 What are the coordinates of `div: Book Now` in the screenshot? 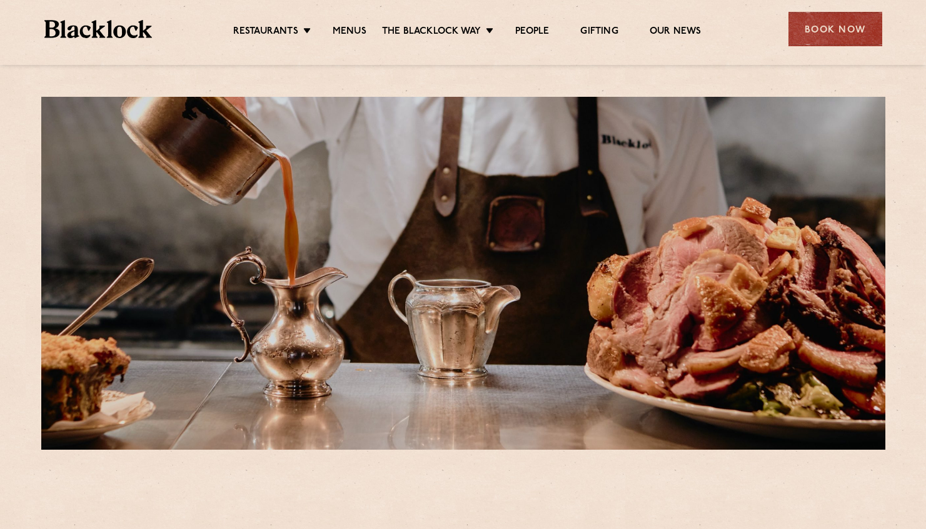 It's located at (835, 29).